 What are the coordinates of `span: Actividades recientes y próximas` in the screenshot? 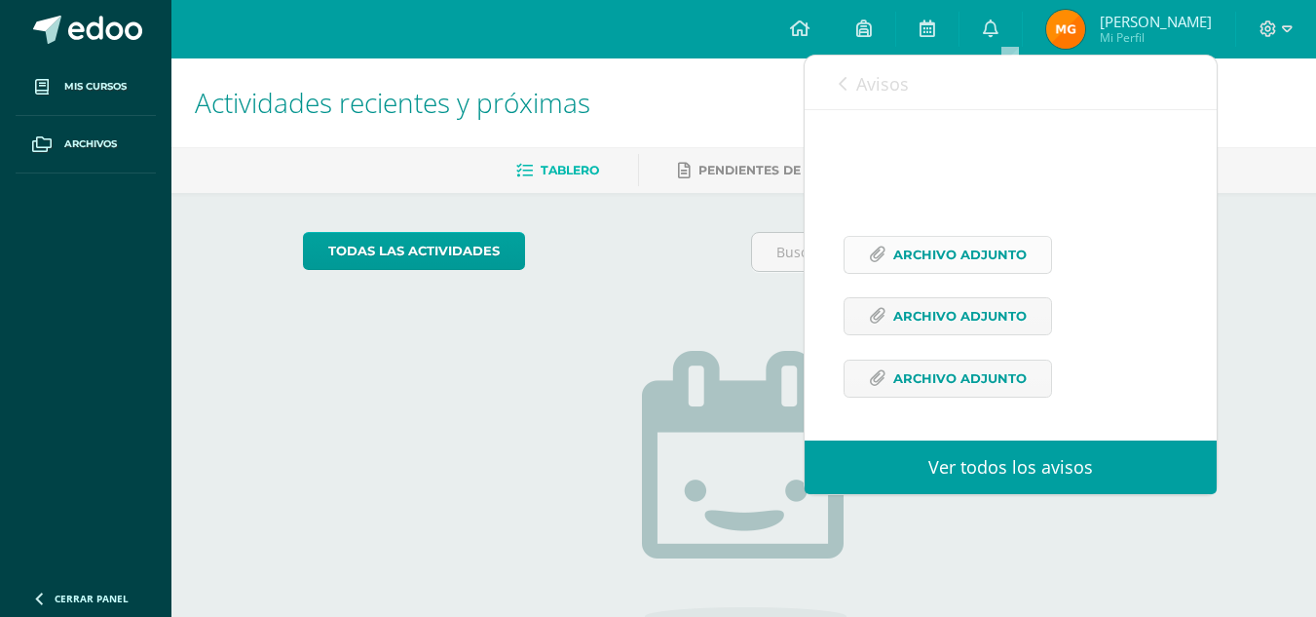 It's located at (393, 102).